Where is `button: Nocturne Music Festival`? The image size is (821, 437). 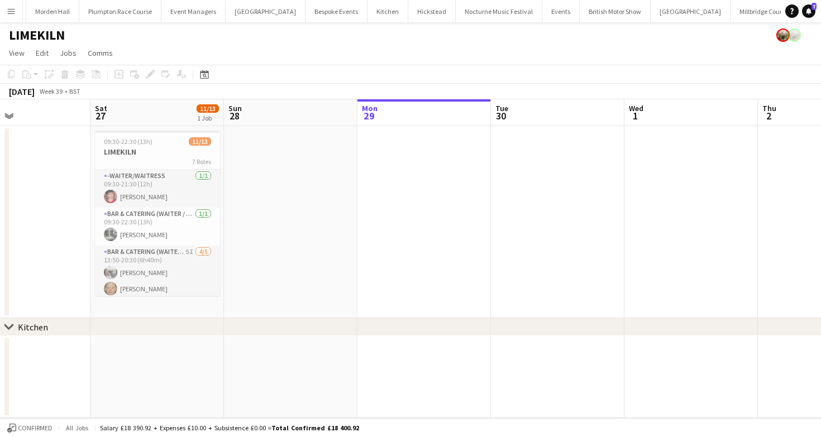
button: Nocturne Music Festival is located at coordinates (499, 11).